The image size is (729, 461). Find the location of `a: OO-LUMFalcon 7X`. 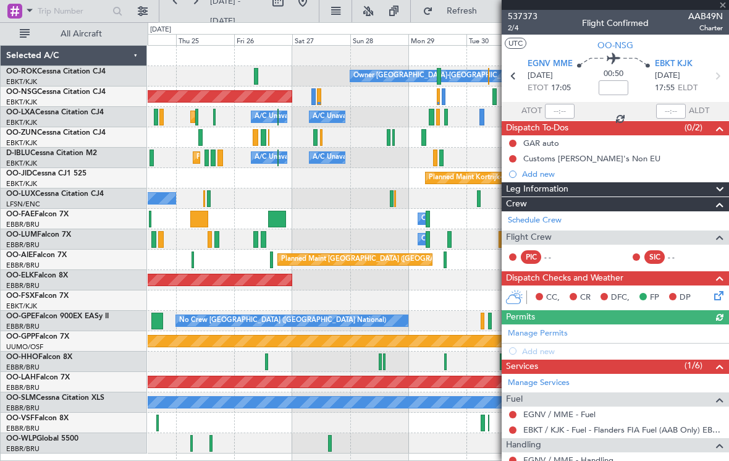

a: OO-LUMFalcon 7X is located at coordinates (38, 235).